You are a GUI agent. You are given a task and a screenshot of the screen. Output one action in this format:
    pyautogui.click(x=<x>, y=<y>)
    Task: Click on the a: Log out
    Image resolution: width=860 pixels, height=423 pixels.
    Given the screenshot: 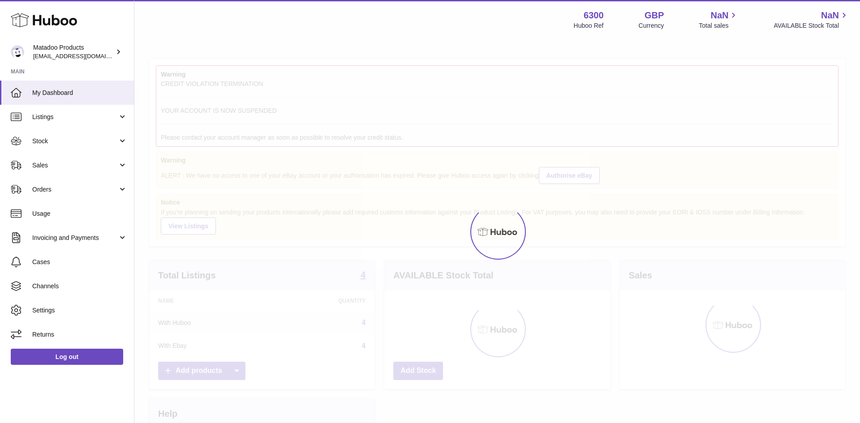 What is the action you would take?
    pyautogui.click(x=67, y=357)
    